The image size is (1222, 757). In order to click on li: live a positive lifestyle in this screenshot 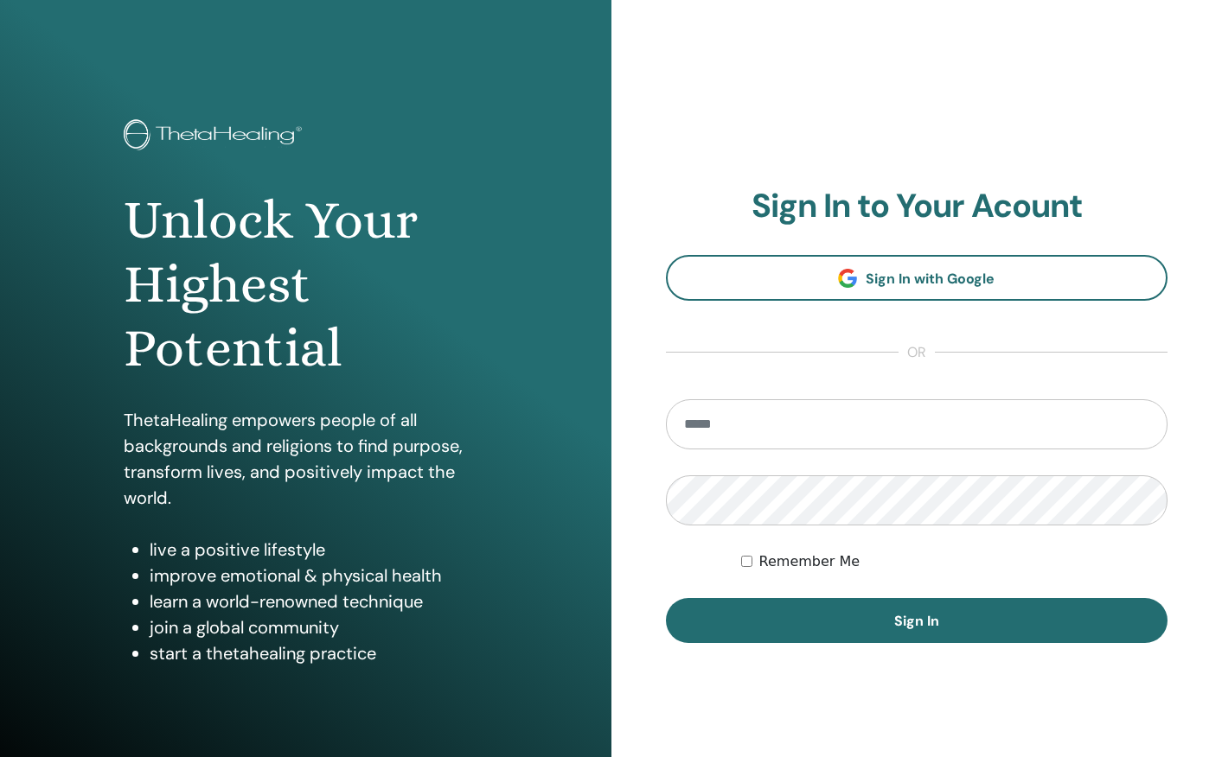, I will do `click(318, 550)`.